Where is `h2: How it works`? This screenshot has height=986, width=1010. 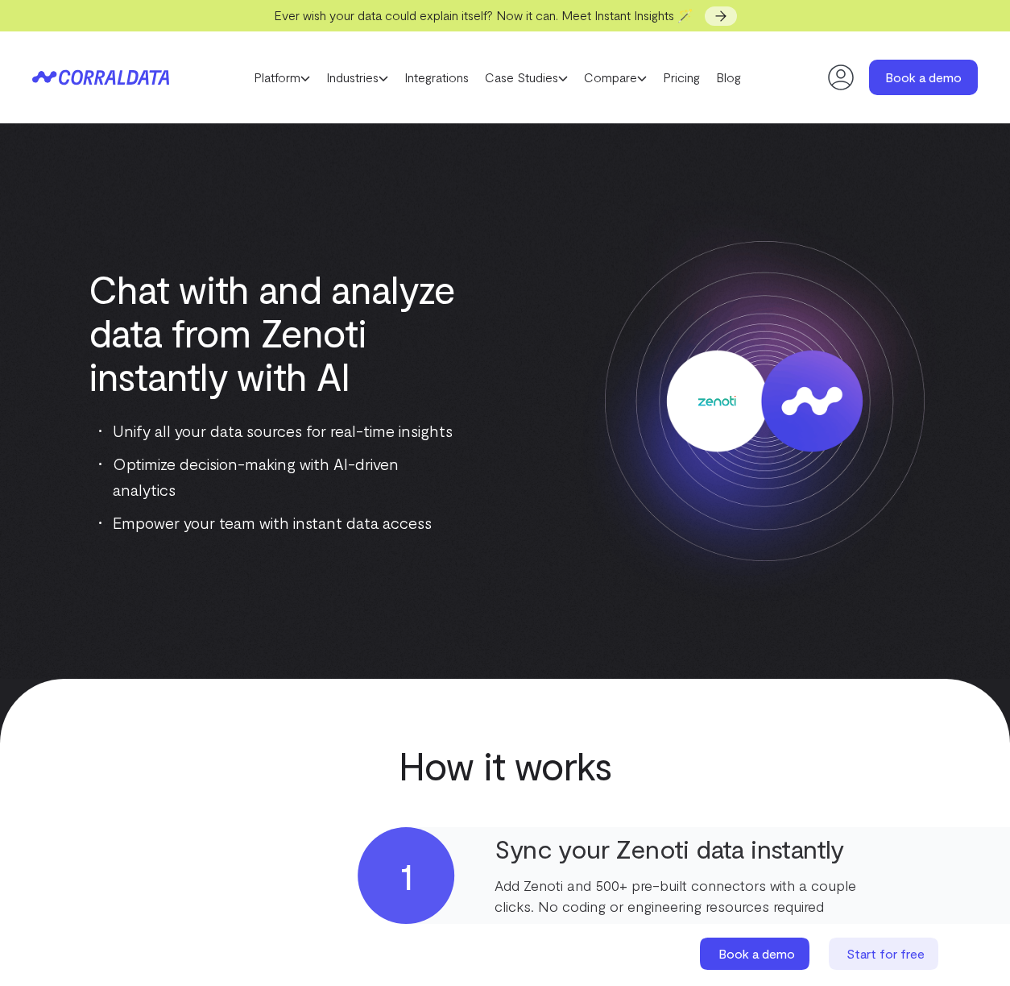 h2: How it works is located at coordinates (505, 765).